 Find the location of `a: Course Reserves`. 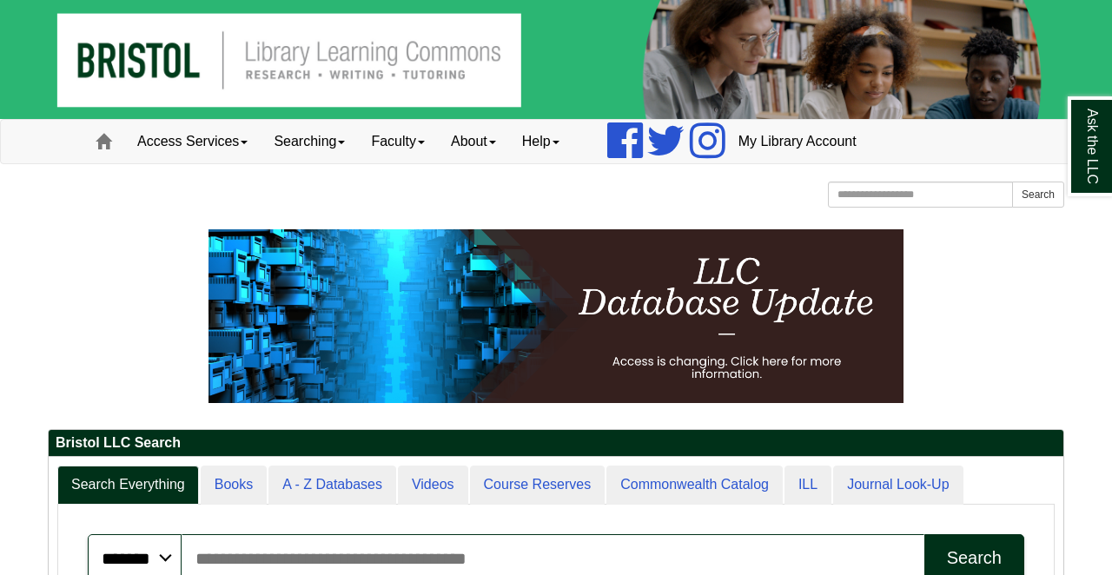

a: Course Reserves is located at coordinates (538, 485).